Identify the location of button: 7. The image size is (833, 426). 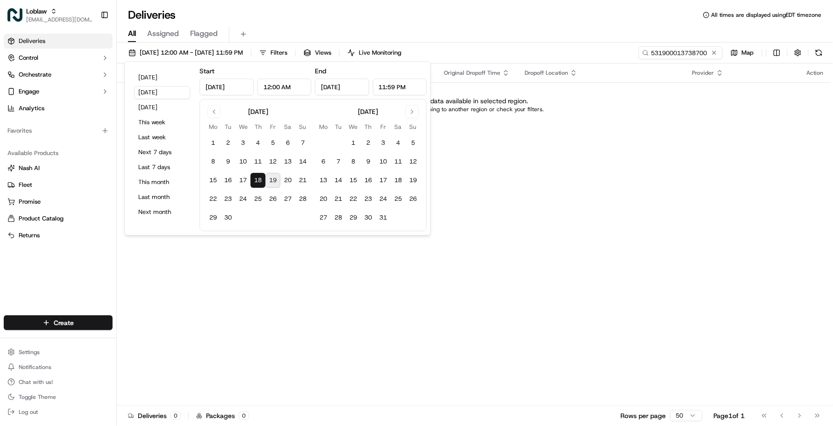
(303, 143).